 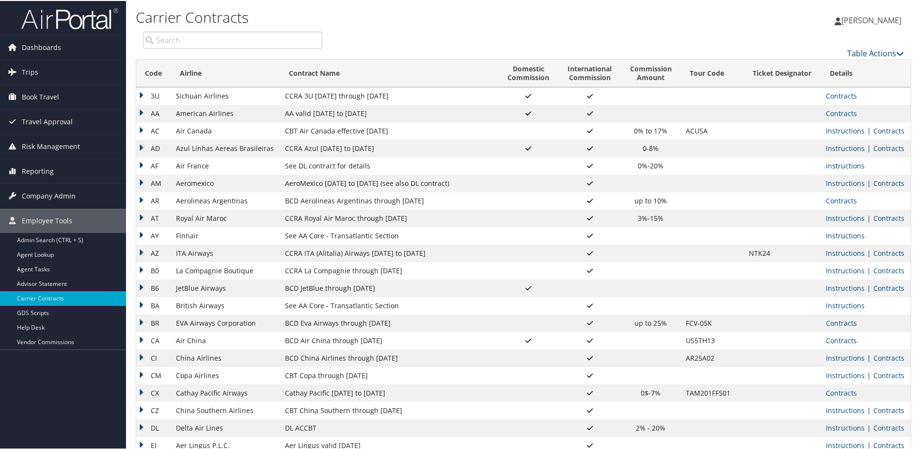 What do you see at coordinates (225, 182) in the screenshot?
I see `td: Aeromexico` at bounding box center [225, 182].